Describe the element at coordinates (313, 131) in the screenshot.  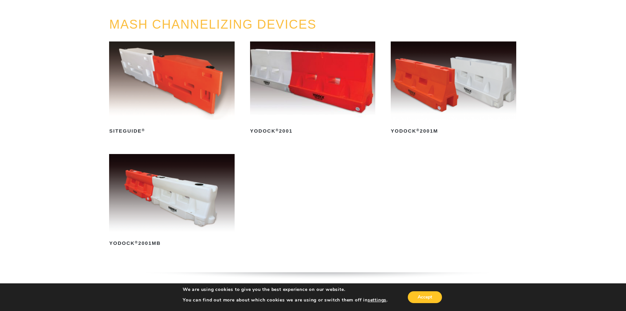
I see `h2: Yodock 2001` at that location.